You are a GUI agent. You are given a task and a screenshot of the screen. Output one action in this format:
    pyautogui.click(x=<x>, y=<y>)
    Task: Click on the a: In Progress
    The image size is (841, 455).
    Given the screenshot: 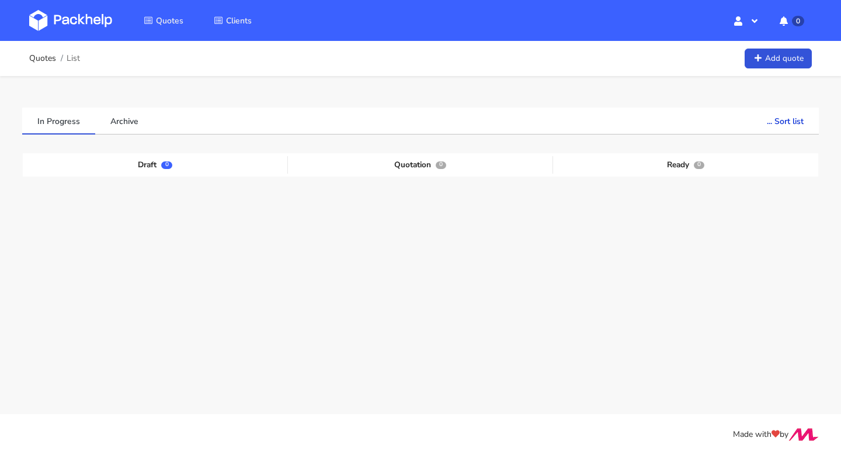 What is the action you would take?
    pyautogui.click(x=58, y=120)
    